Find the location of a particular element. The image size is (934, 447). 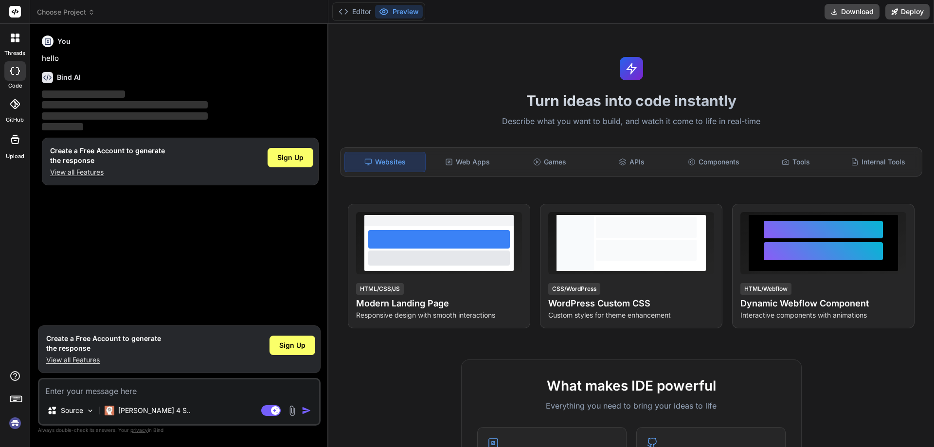

div: Websites is located at coordinates (385, 162).